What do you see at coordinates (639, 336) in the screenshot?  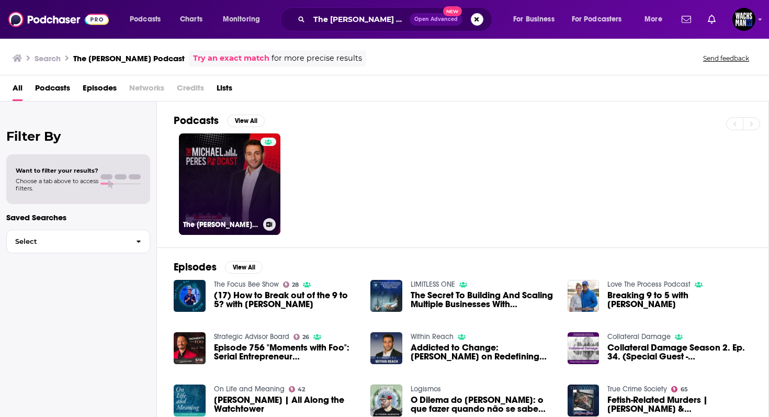 I see `a: Collateral Damage` at bounding box center [639, 336].